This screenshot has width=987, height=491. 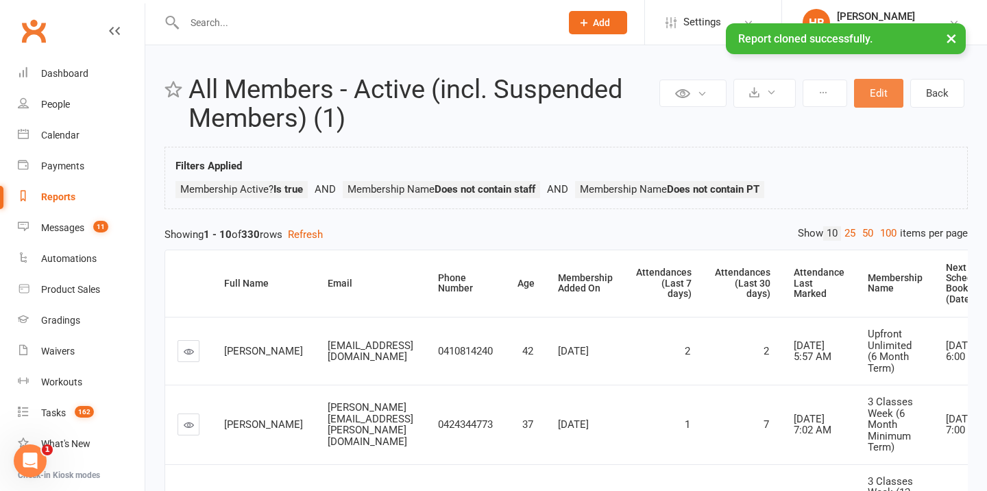 I want to click on div: Gradings, so click(x=60, y=320).